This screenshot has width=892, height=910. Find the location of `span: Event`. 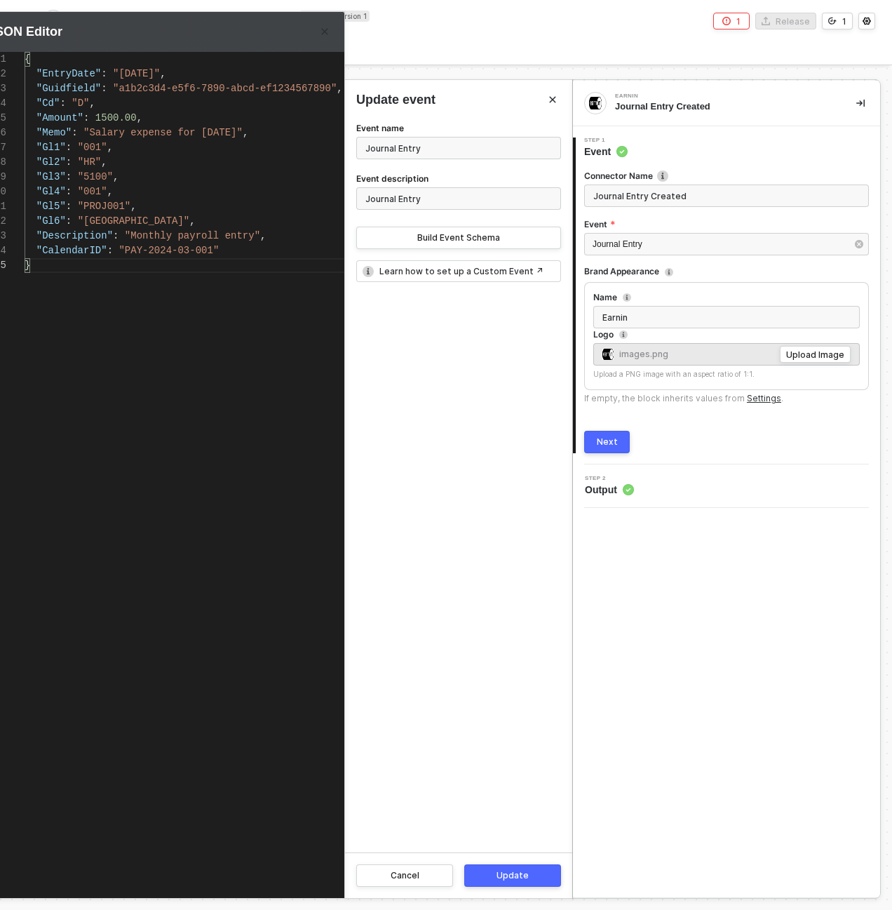

span: Event is located at coordinates (606, 152).